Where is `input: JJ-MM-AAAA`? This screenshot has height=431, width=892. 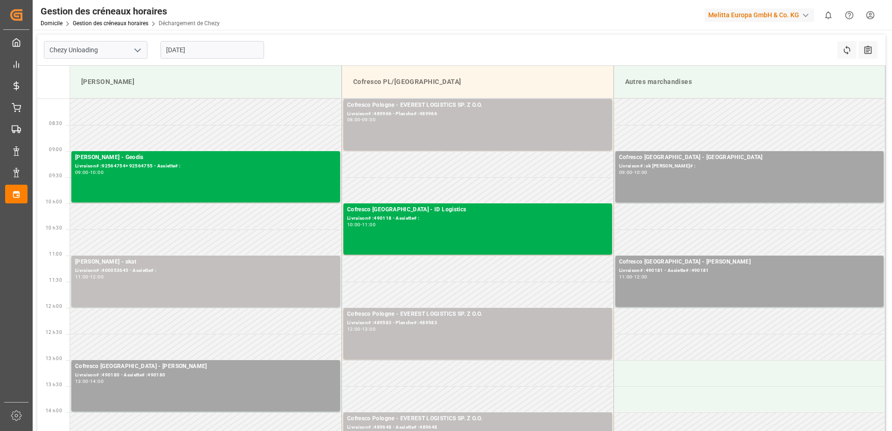 input: JJ-MM-AAAA is located at coordinates (212, 50).